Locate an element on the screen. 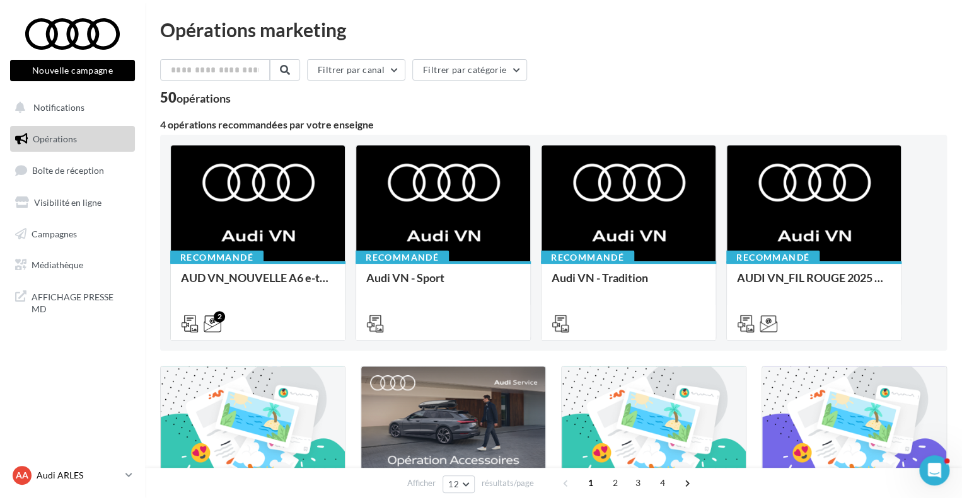  div: 2 is located at coordinates (219, 317).